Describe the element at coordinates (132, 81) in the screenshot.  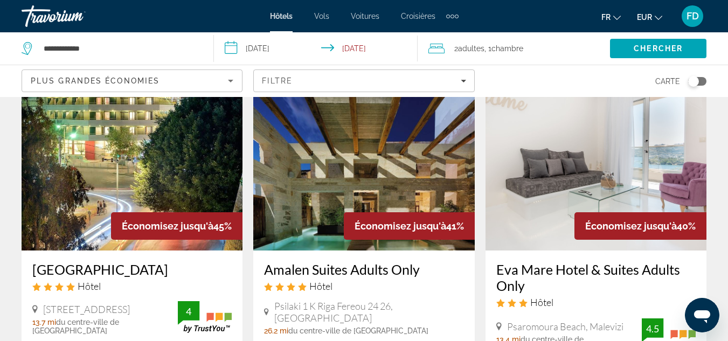
I see `mat-select: Sort by` at that location.